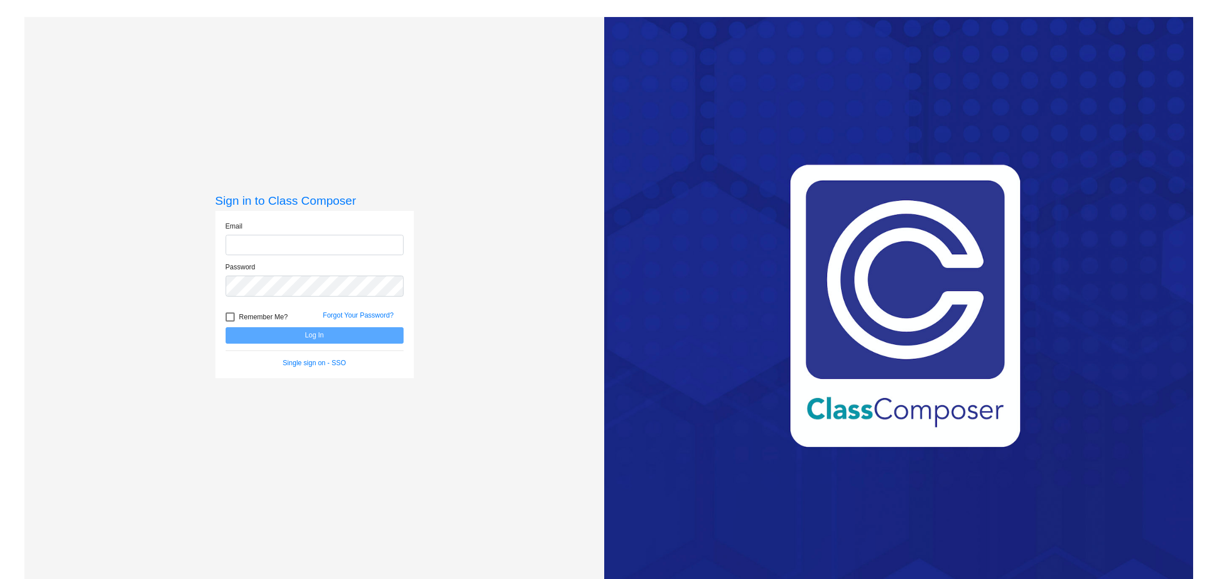 The image size is (1209, 579). Describe the element at coordinates (240, 267) in the screenshot. I see `label: Password` at that location.